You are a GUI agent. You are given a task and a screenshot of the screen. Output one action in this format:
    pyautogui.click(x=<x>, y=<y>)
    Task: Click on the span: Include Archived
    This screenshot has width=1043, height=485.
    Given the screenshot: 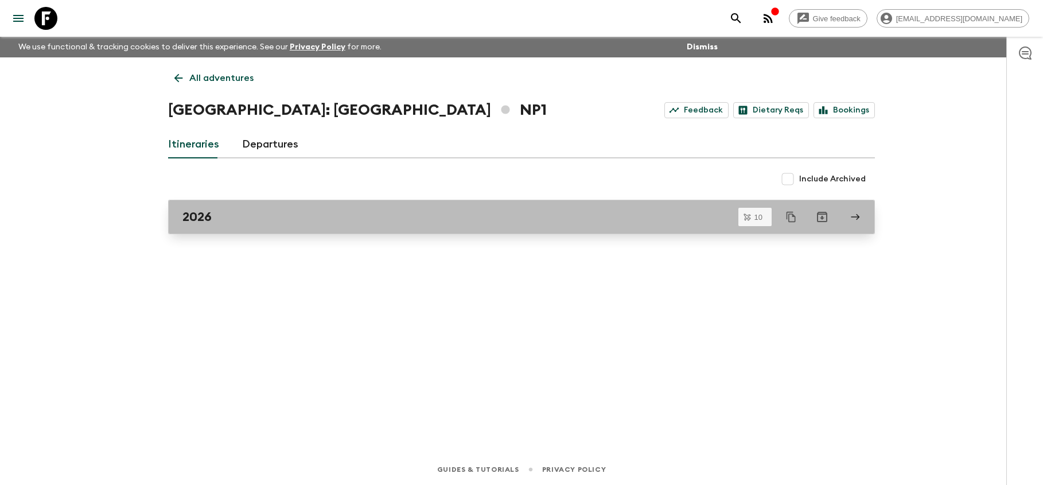 What is the action you would take?
    pyautogui.click(x=833, y=179)
    